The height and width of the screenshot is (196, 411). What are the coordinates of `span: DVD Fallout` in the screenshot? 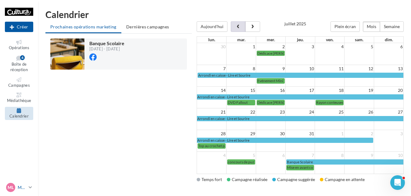 It's located at (238, 102).